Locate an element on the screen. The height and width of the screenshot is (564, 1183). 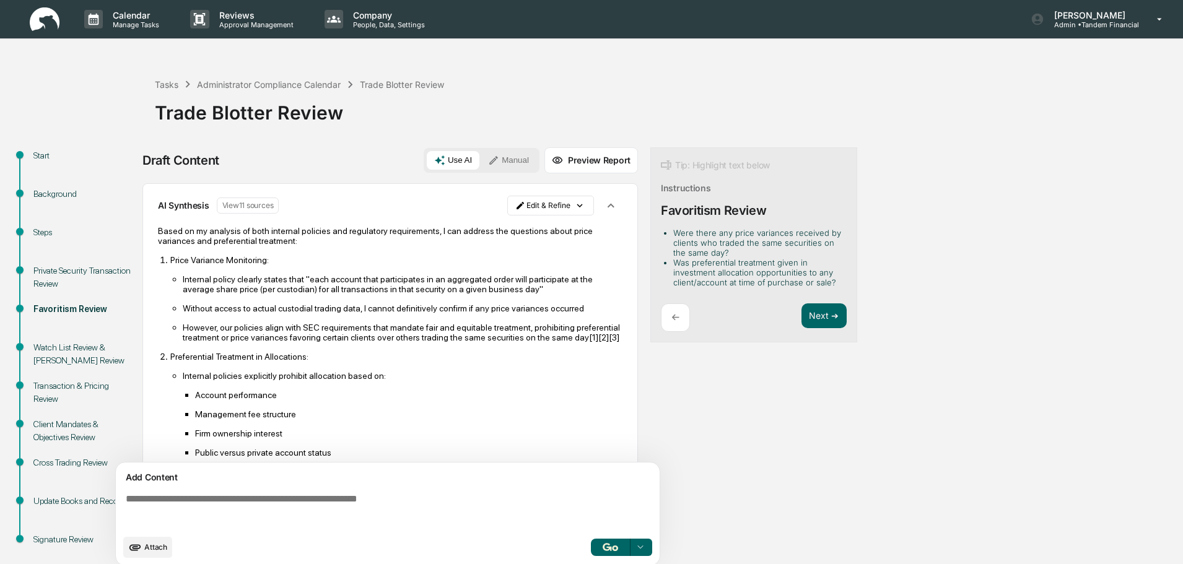
div: Administrator Compliance Calendar is located at coordinates (269, 84).